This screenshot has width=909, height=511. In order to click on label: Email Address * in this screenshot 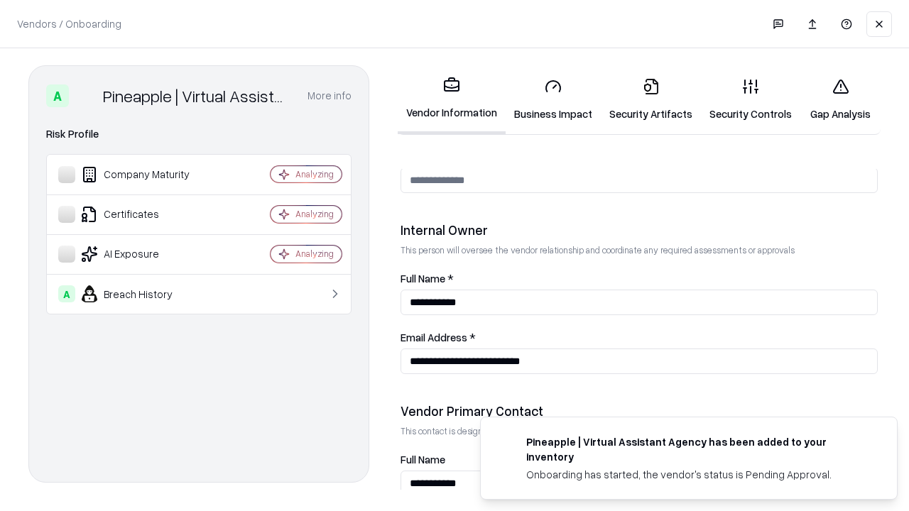, I will do `click(639, 337)`.